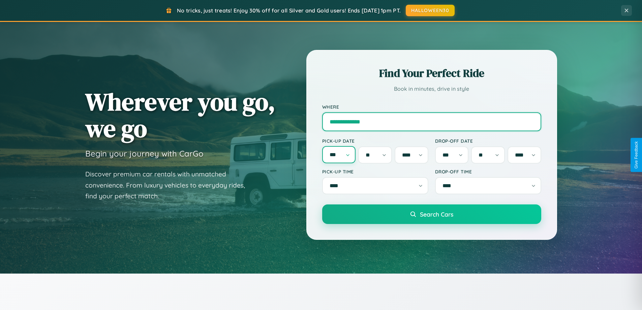 Image resolution: width=642 pixels, height=310 pixels. Describe the element at coordinates (432, 89) in the screenshot. I see `p: Book in minutes, drive in style` at that location.